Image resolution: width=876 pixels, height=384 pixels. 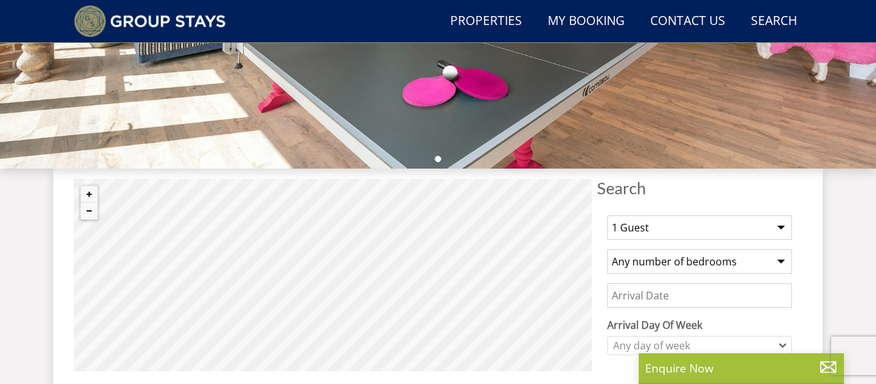 What do you see at coordinates (700, 188) in the screenshot?
I see `span: Search` at bounding box center [700, 188].